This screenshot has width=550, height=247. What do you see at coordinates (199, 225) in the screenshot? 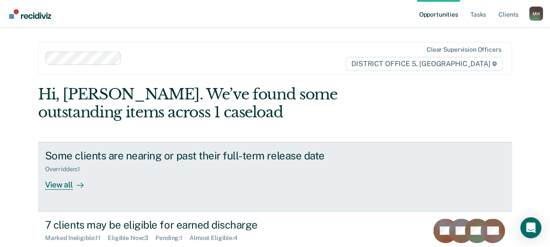
I see `div: 7 clients may be eligible for earned discharge` at bounding box center [199, 225].